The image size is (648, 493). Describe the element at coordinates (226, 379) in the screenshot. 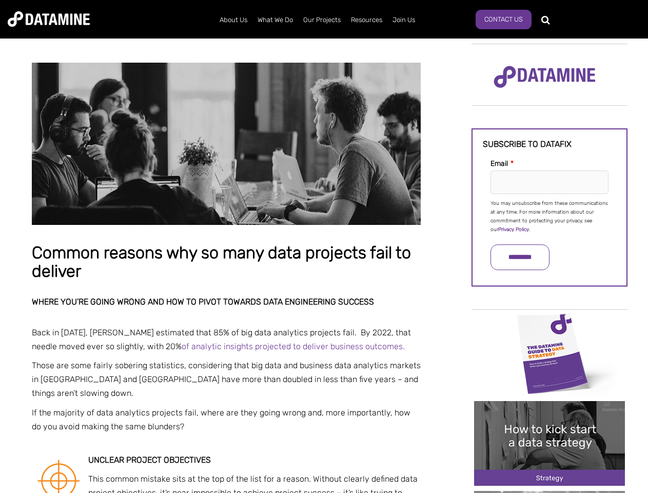

I see `p: Those are some fairly sobering statistics, considering that big data and business data analytics ...` at that location.